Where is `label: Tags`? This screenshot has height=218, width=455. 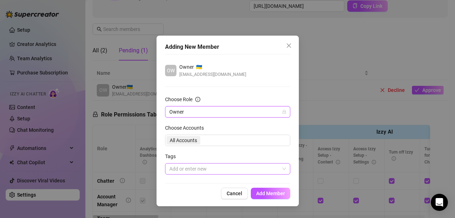
label: Tags is located at coordinates (173, 156).